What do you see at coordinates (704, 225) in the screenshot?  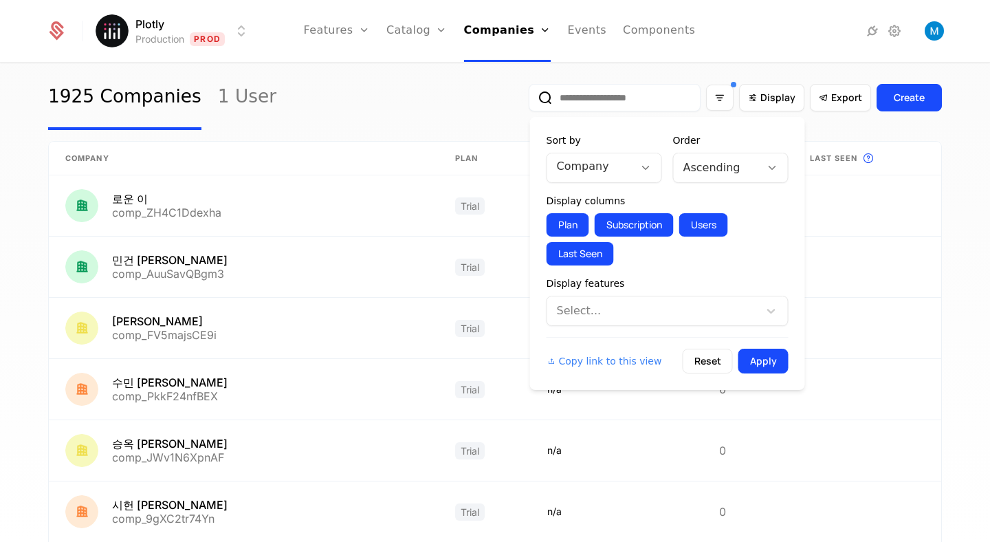 I see `button: Users` at bounding box center [704, 225].